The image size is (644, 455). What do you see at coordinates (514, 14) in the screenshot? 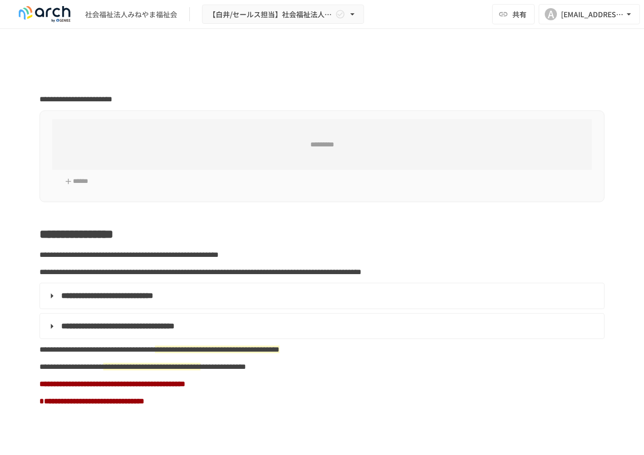
I see `button: 共有` at bounding box center [514, 14].